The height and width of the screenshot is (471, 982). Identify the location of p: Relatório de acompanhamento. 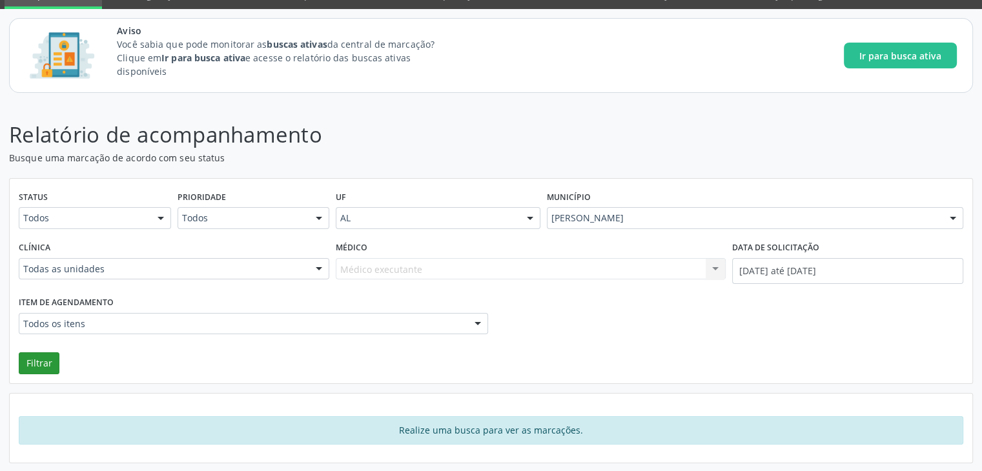
(346, 135).